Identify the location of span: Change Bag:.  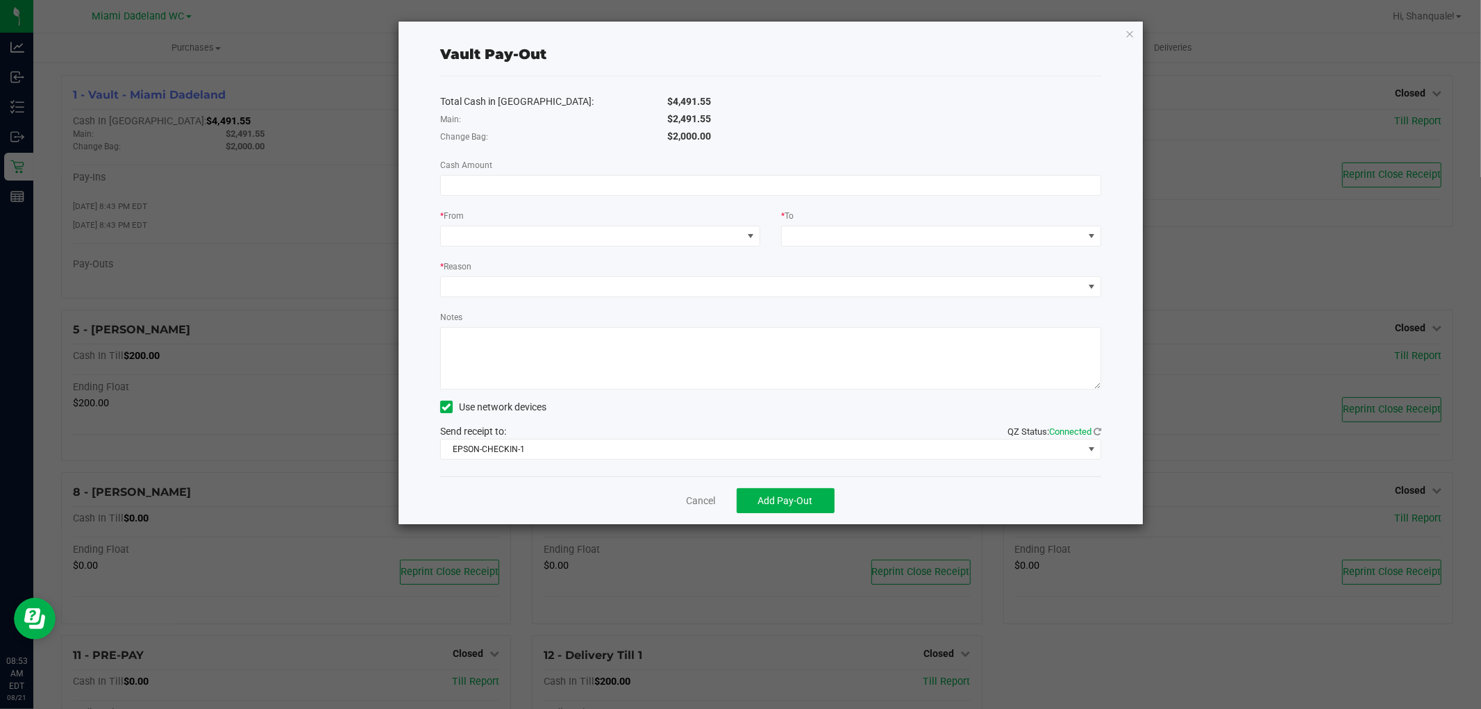
(464, 137).